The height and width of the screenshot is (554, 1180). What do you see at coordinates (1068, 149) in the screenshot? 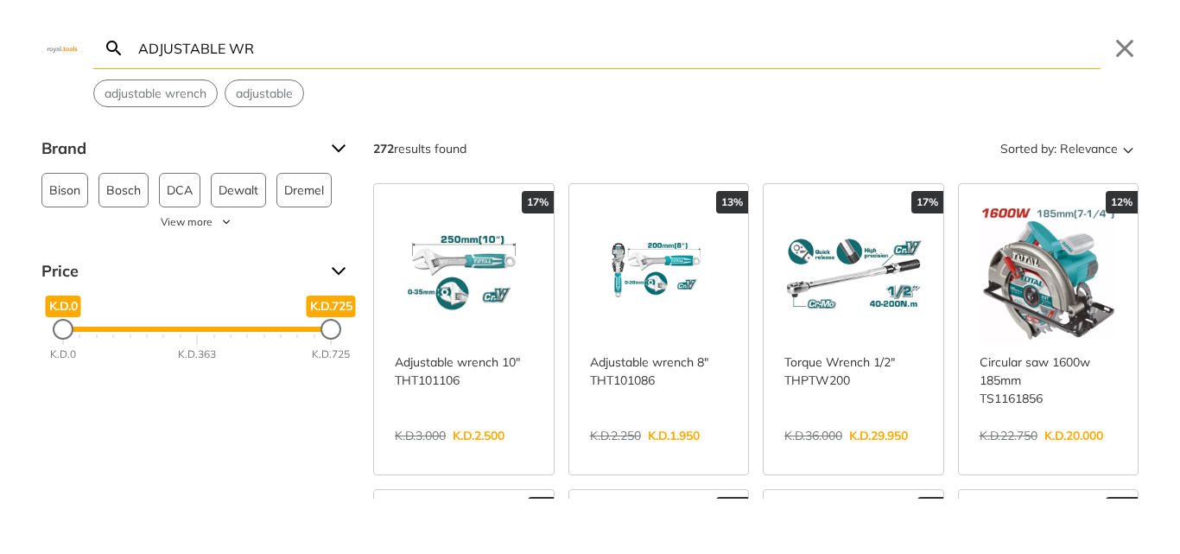
I see `button: Sorted by:Relevance Sort` at bounding box center [1068, 149].